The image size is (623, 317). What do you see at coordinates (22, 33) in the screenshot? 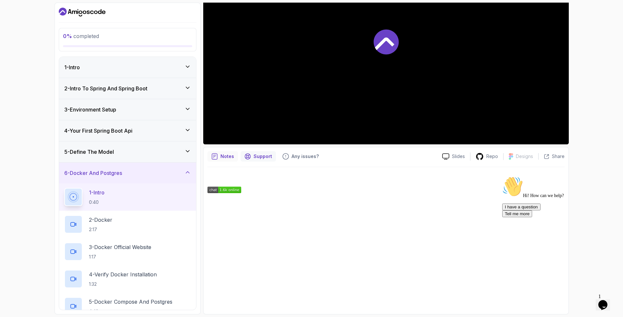
I see `button: I have a question` at bounding box center [22, 33].